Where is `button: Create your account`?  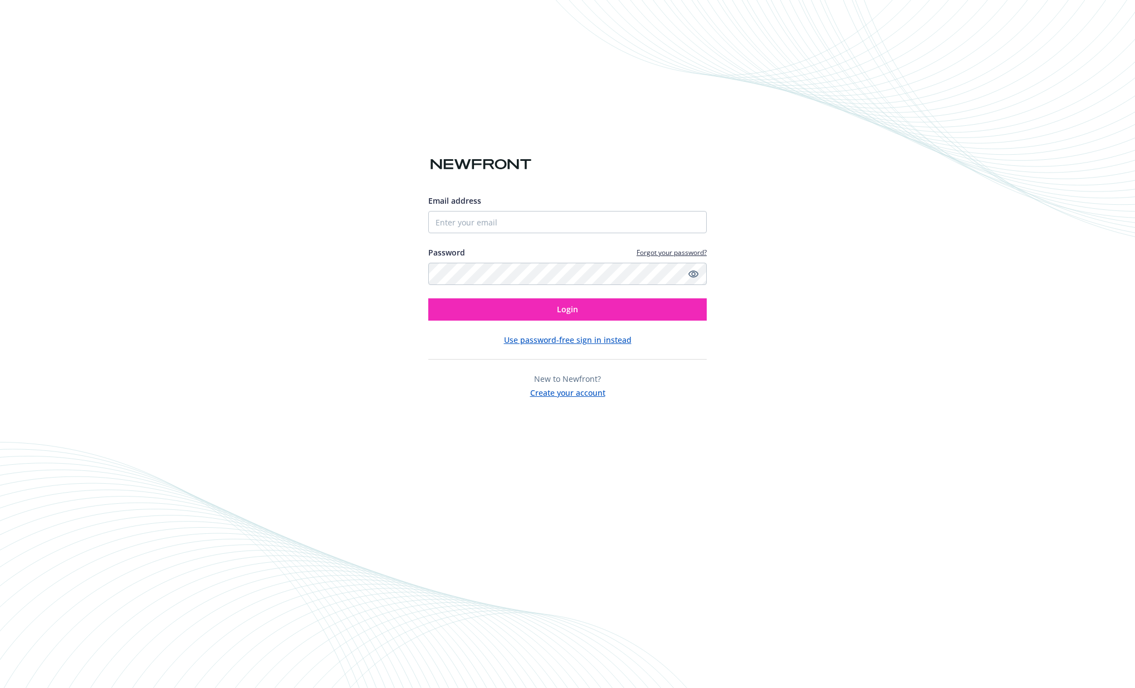
button: Create your account is located at coordinates (568, 392).